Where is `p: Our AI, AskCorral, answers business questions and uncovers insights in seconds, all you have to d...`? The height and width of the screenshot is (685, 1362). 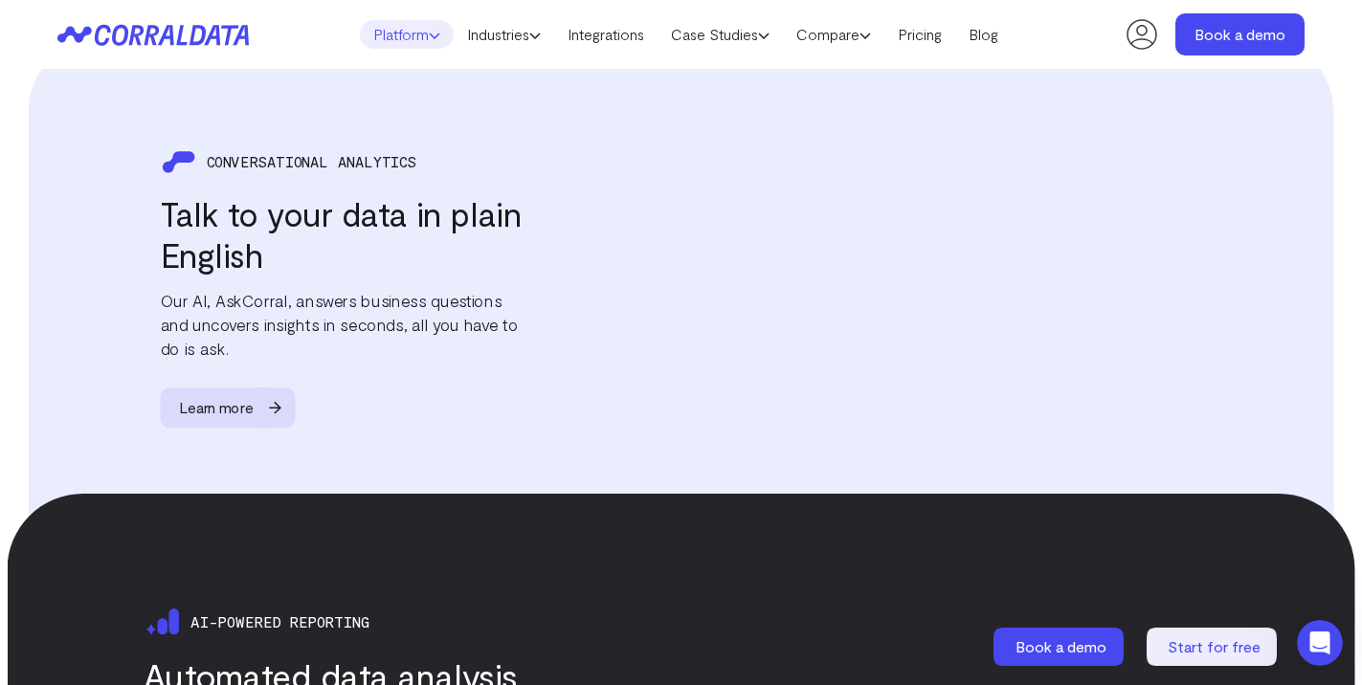 p: Our AI, AskCorral, answers business questions and uncovers insights in seconds, all you have to d... is located at coordinates (343, 324).